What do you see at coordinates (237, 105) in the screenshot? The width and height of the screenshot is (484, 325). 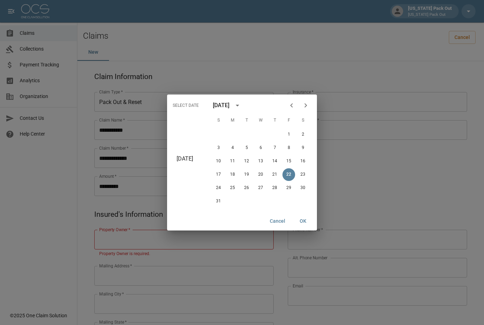 I see `button: calendar view is open, switch to year view` at bounding box center [237, 105].